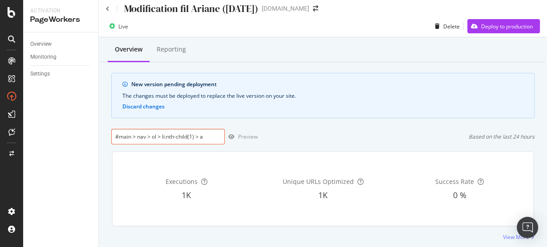  Describe the element at coordinates (248, 137) in the screenshot. I see `div: Preview` at that location.